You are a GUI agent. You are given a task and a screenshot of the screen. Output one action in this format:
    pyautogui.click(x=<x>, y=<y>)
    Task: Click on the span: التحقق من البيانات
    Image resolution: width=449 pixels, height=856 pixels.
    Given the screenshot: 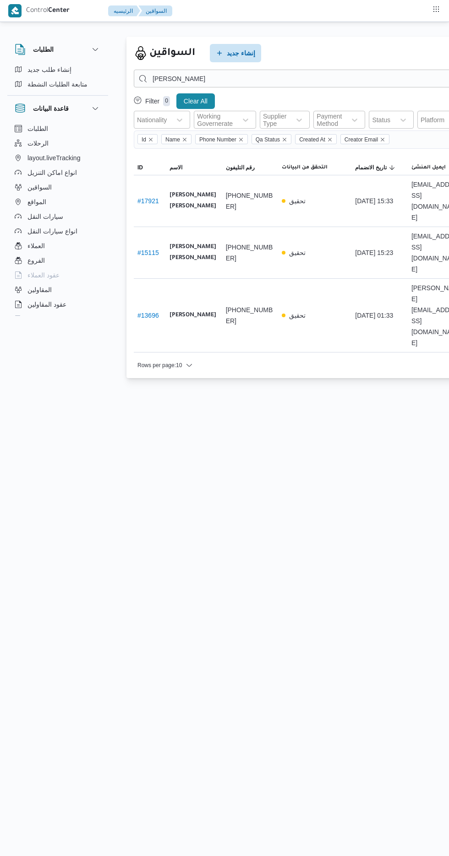 What is the action you would take?
    pyautogui.click(x=305, y=168)
    